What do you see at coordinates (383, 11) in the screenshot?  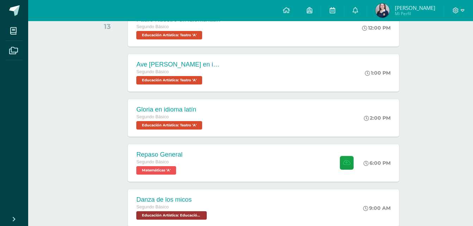 I see `img: 9f91c123f557900688947e0739fa7124.png` at bounding box center [383, 11].